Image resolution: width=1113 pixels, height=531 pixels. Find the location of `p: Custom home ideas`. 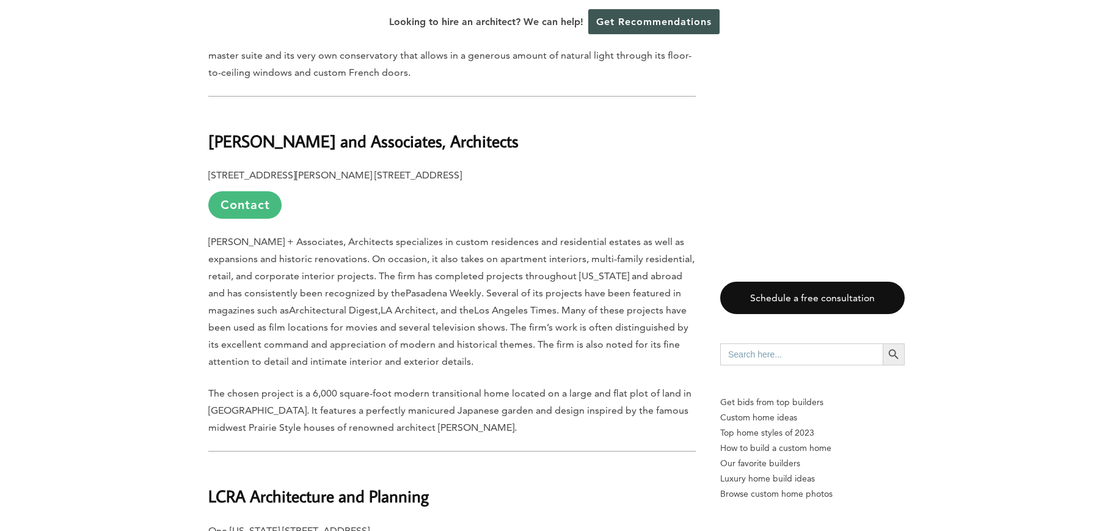

p: Custom home ideas is located at coordinates (813, 417).